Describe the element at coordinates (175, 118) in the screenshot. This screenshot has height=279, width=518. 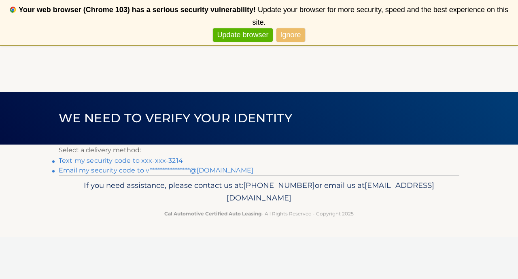
I see `span: We need to verify your identity` at that location.